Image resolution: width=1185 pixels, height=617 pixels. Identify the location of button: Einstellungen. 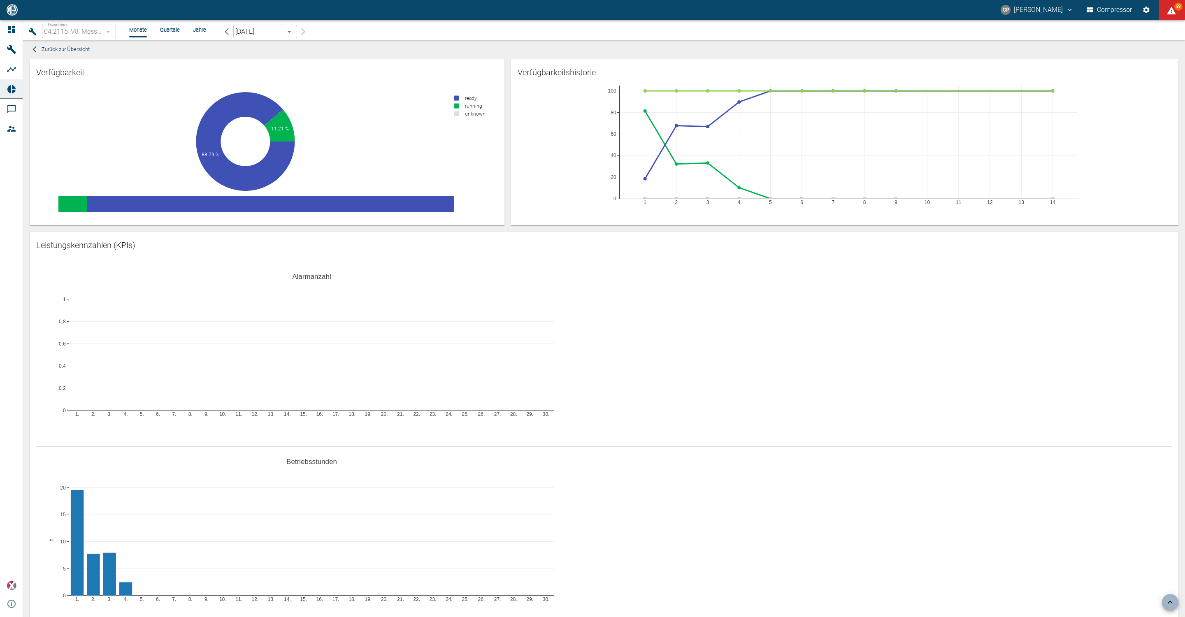
(1146, 10).